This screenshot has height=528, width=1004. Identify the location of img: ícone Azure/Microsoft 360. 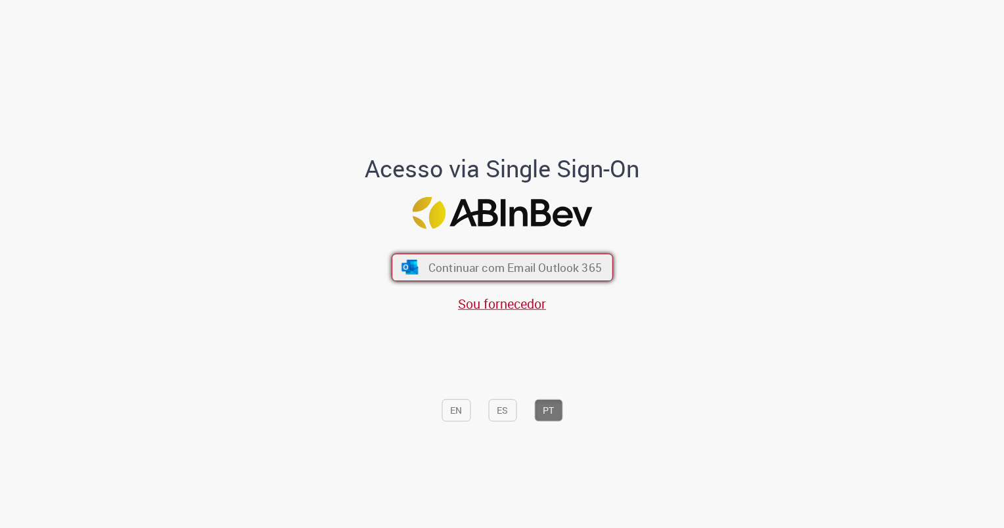
(409, 267).